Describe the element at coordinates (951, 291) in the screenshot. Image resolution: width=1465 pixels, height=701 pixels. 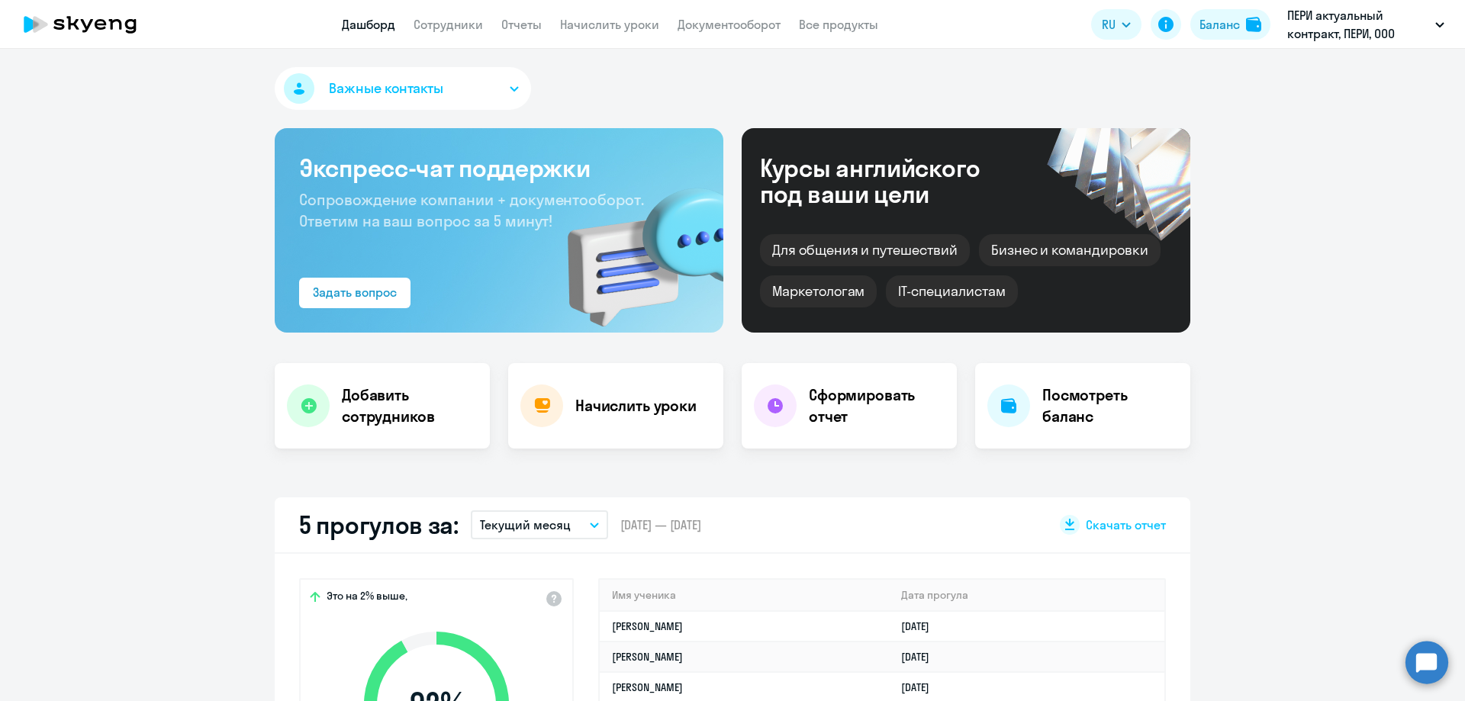
I see `div: IT-специалистам` at that location.